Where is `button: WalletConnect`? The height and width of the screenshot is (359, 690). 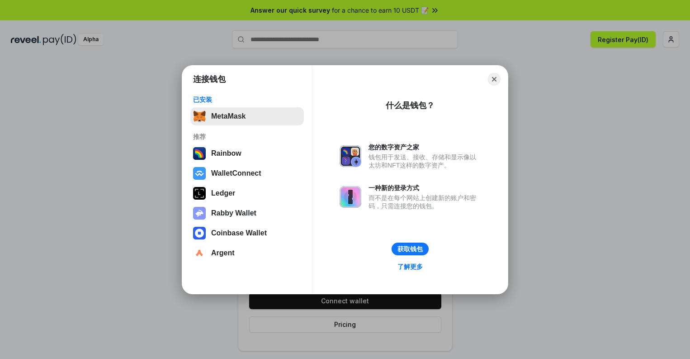
button: WalletConnect is located at coordinates (247, 173).